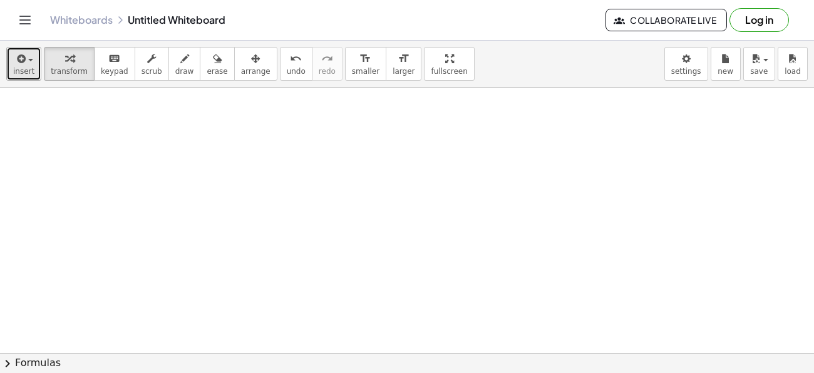  I want to click on i: keyboard, so click(114, 59).